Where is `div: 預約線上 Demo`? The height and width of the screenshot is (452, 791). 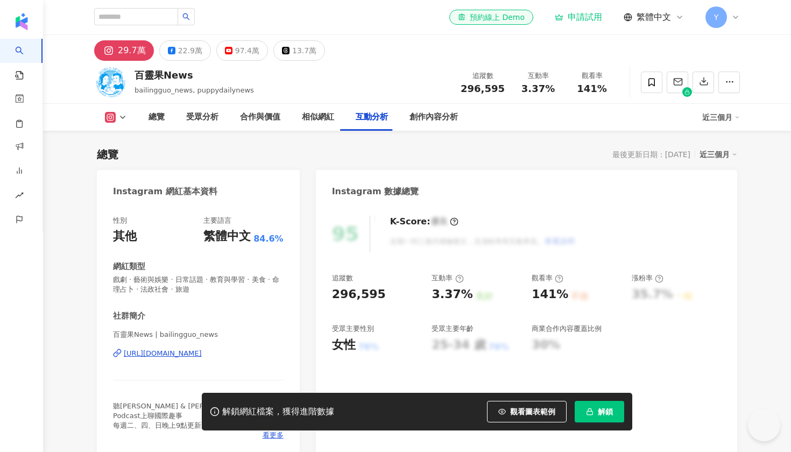 div: 預約線上 Demo is located at coordinates (491, 17).